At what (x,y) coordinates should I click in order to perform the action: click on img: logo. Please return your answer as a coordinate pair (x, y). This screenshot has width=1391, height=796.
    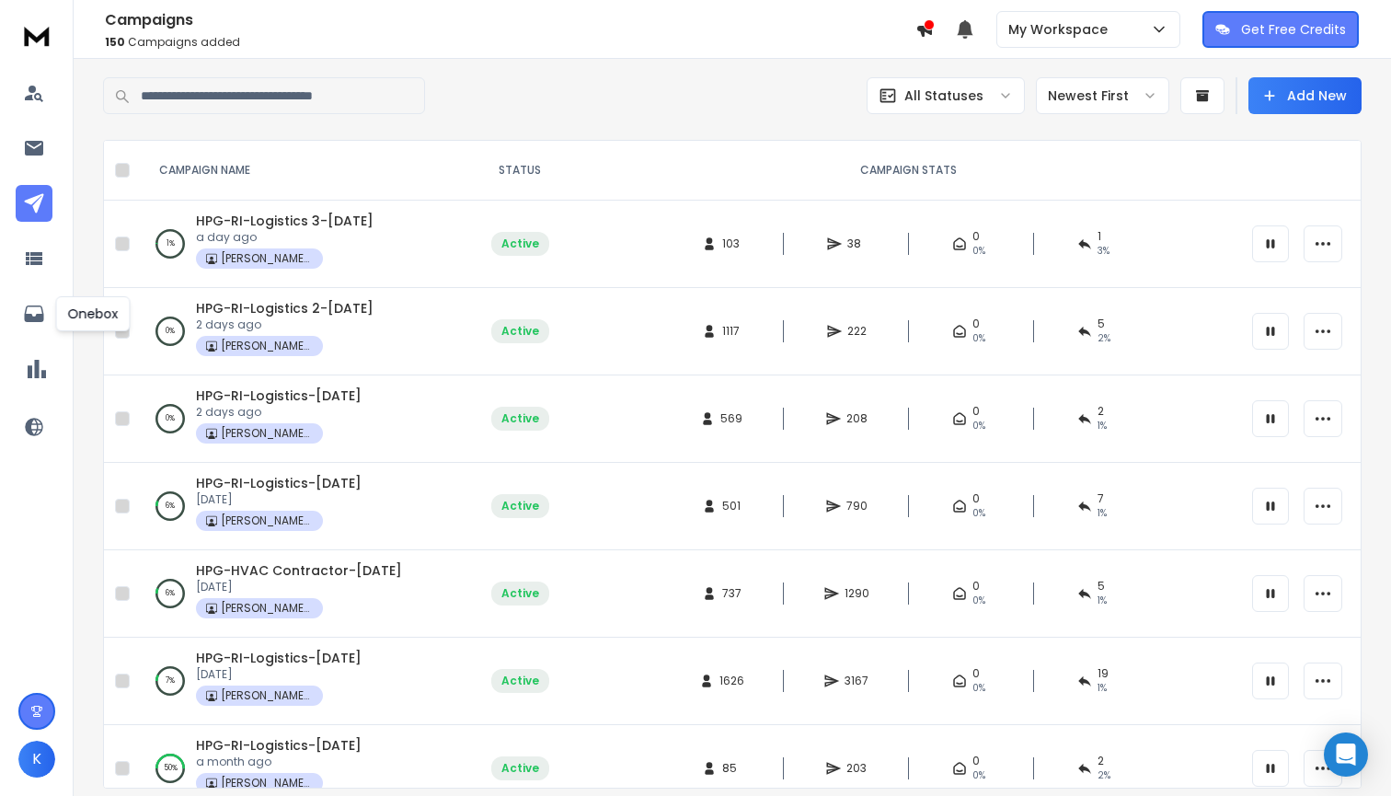
    Looking at the image, I should click on (37, 35).